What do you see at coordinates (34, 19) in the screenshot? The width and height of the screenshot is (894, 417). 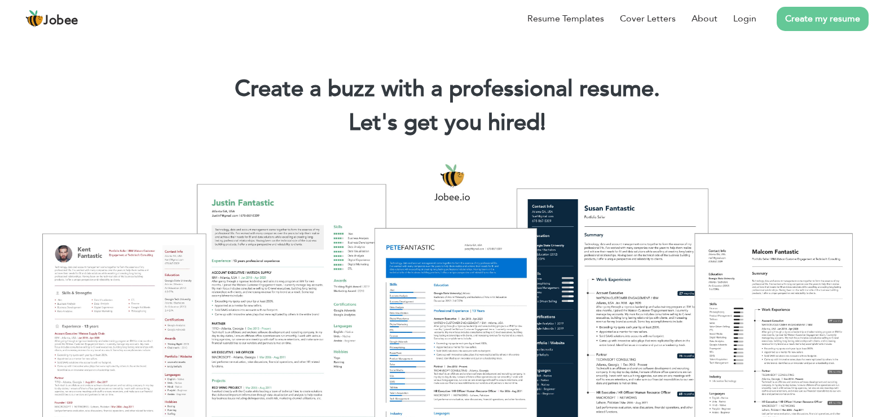 I see `img: jobee.io` at bounding box center [34, 19].